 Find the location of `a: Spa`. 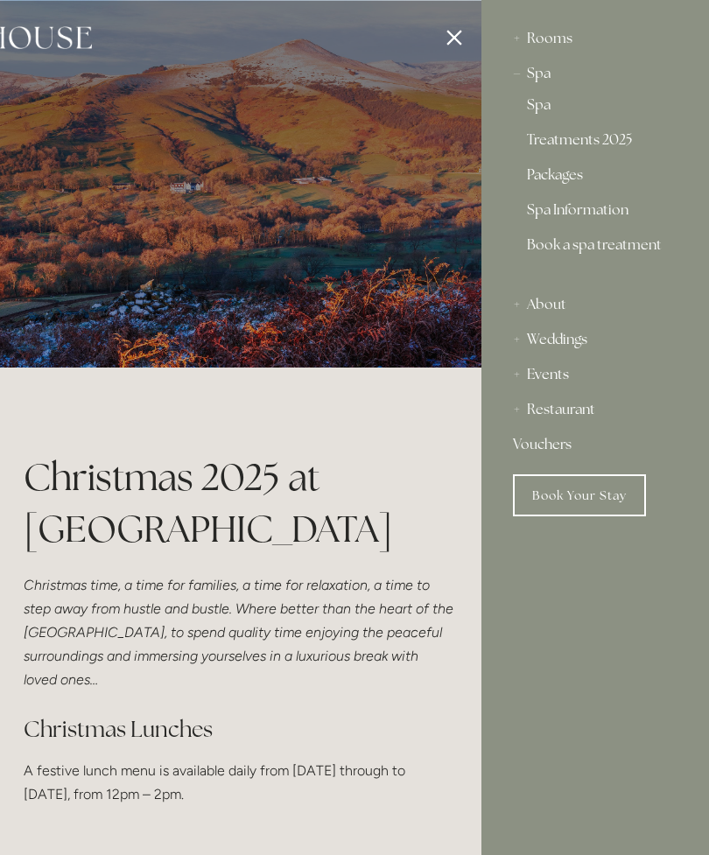

a: Spa is located at coordinates (595, 108).